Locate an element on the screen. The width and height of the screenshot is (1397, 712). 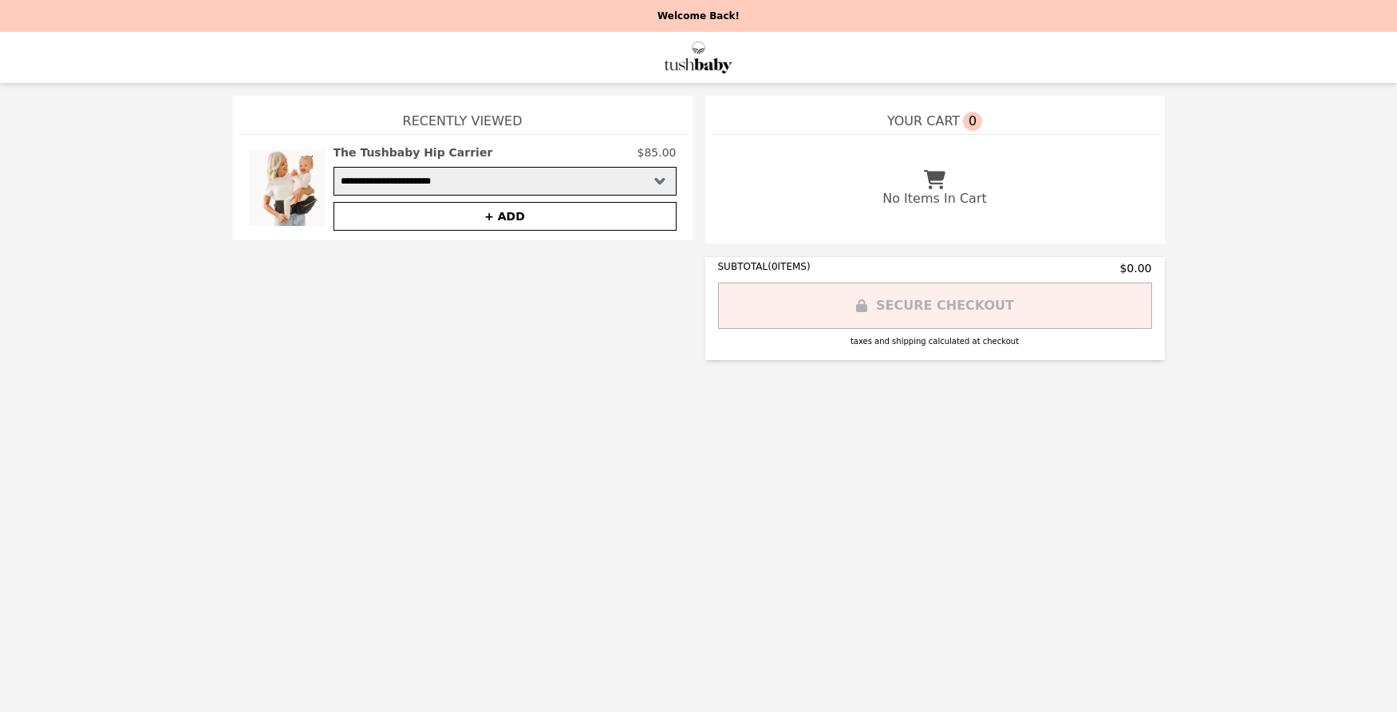
img: The Tushbaby Hip Carrier is located at coordinates (287, 188).